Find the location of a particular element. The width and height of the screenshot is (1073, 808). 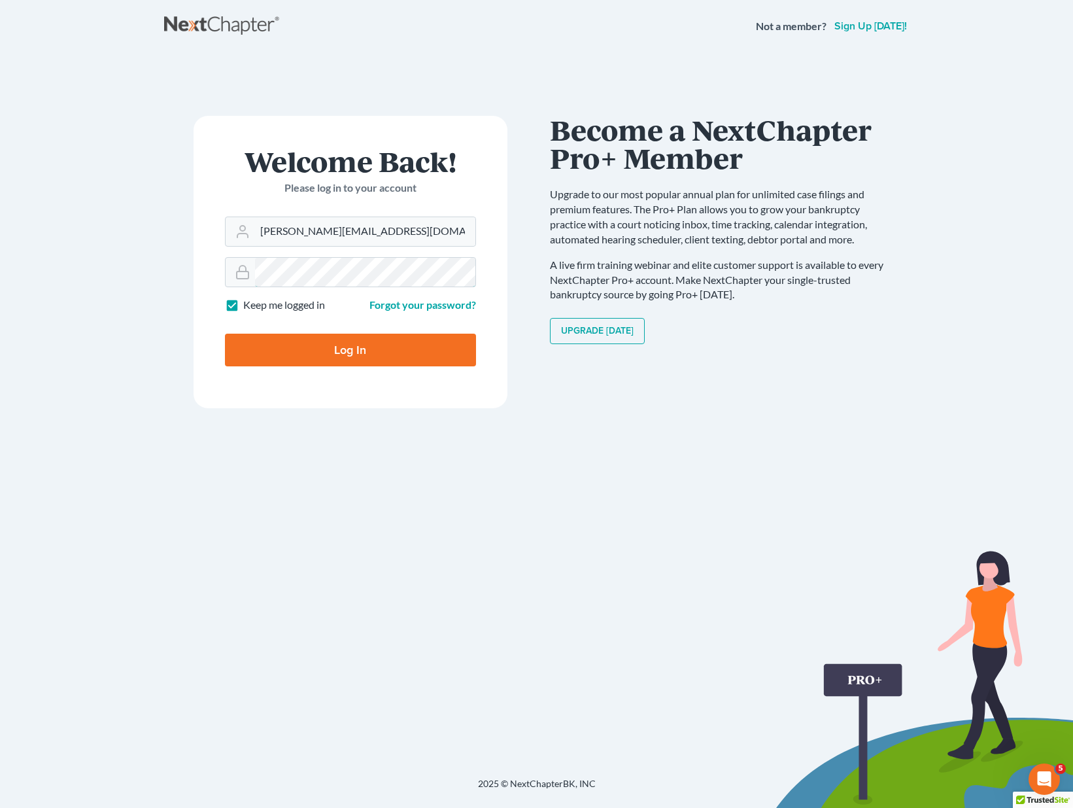

input: Email Address is located at coordinates (365, 232).